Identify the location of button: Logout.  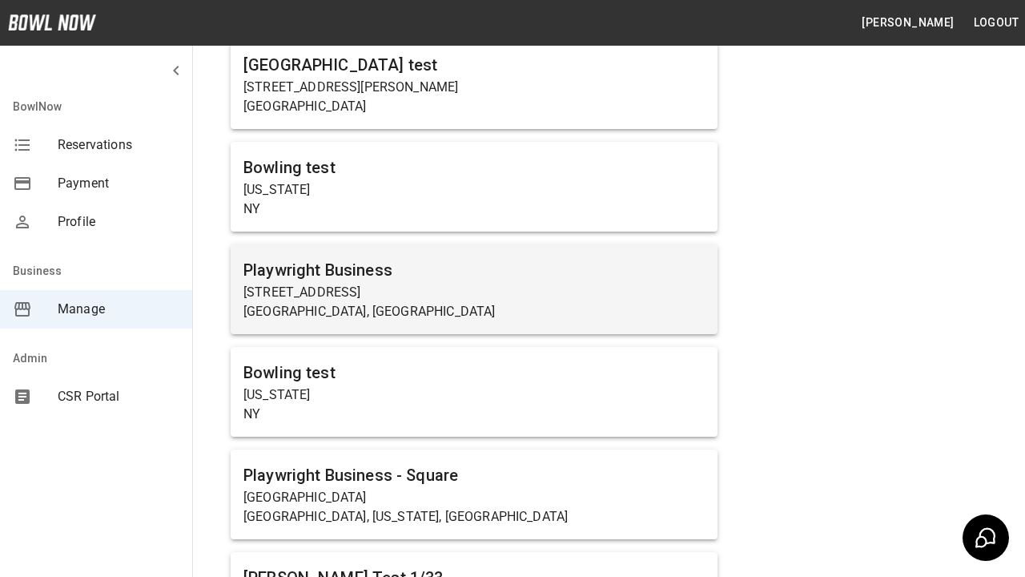
(997, 22).